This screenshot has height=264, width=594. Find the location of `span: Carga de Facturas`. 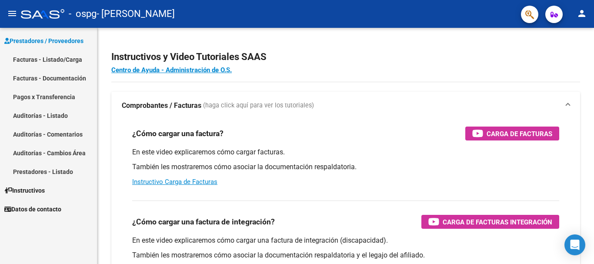

span: Carga de Facturas is located at coordinates (519, 133).